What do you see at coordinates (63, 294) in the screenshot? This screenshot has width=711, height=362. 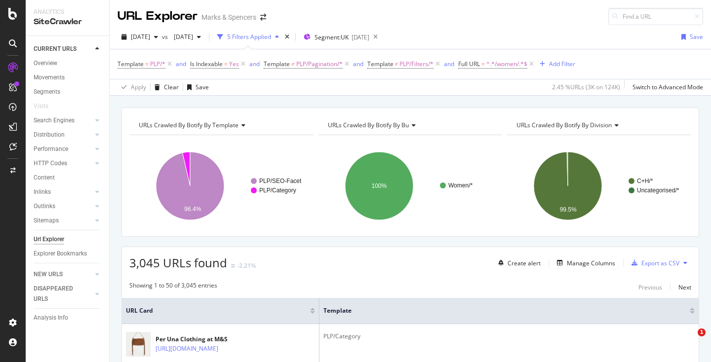 I see `a: DISAPPEARED URLS` at bounding box center [63, 294].